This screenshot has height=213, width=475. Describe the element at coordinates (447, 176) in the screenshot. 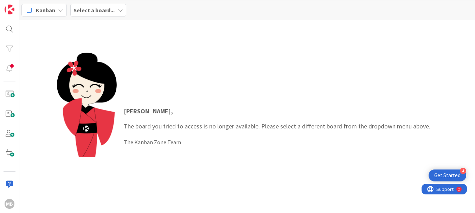

I see `div: Get Started` at that location.